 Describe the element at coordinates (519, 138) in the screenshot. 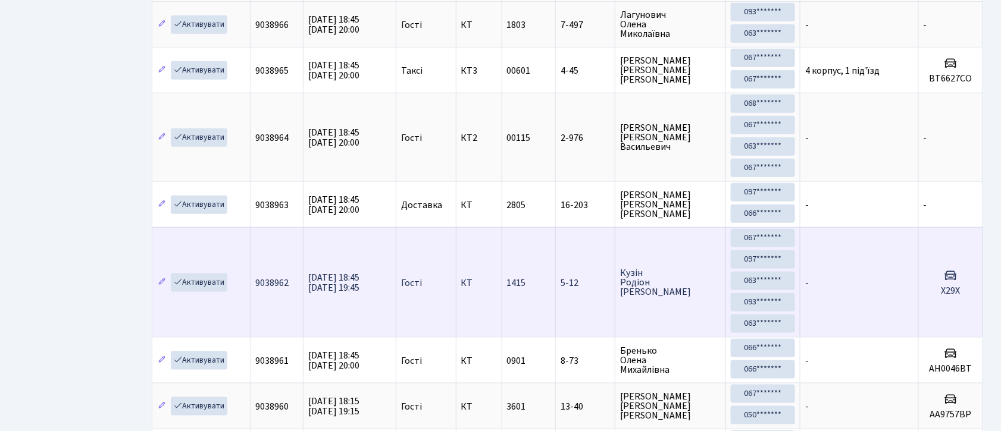

I see `span: 00115` at that location.